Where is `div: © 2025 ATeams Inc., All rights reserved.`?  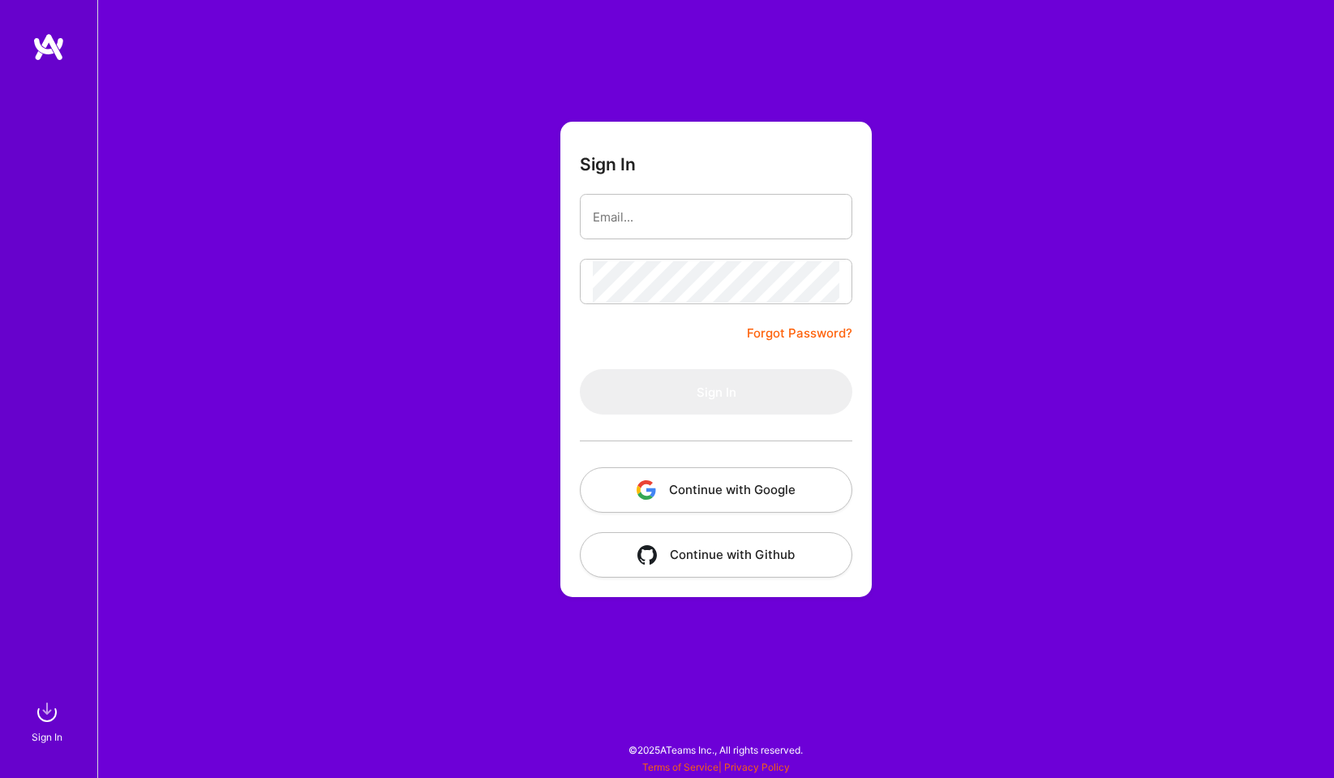
div: © 2025 ATeams Inc., All rights reserved. is located at coordinates (715, 749).